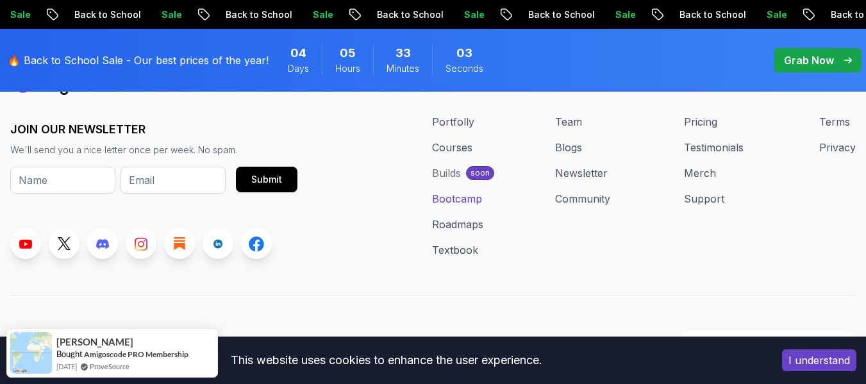  I want to click on p: 🔥 Back to School Sale - Our best prices of the year!, so click(138, 60).